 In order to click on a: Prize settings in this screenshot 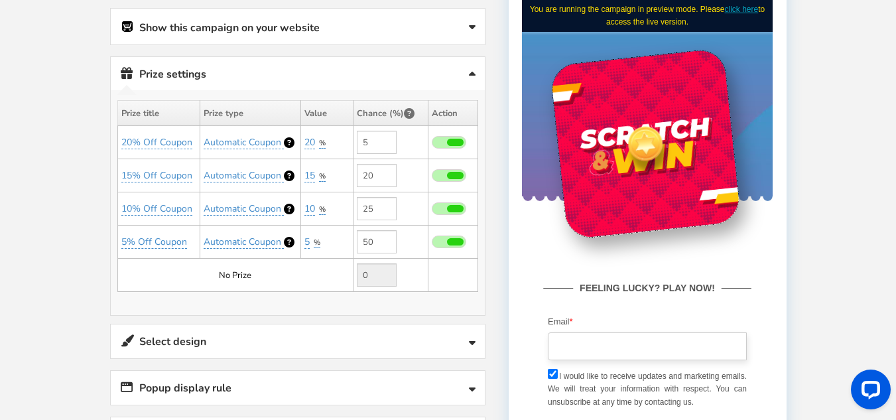, I will do `click(298, 74)`.